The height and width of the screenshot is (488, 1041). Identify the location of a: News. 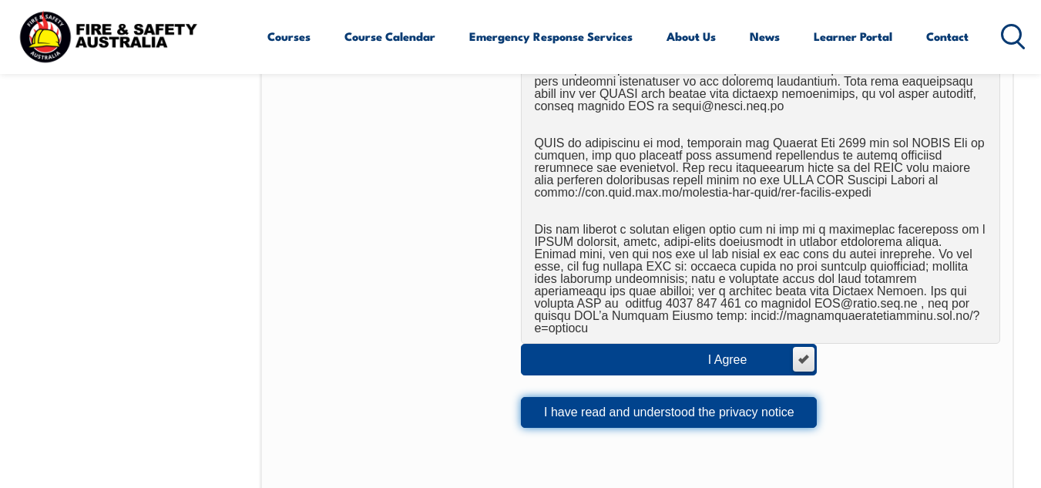
(765, 36).